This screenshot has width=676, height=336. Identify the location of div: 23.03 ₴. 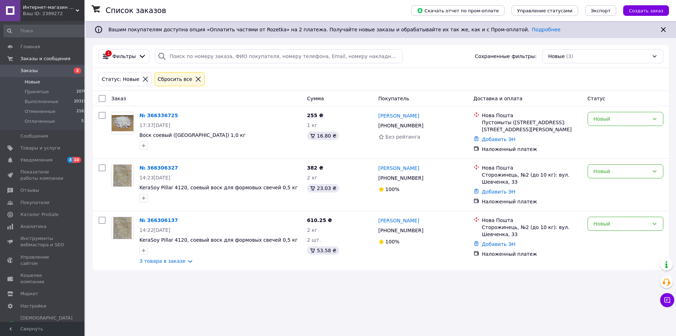
(323, 188).